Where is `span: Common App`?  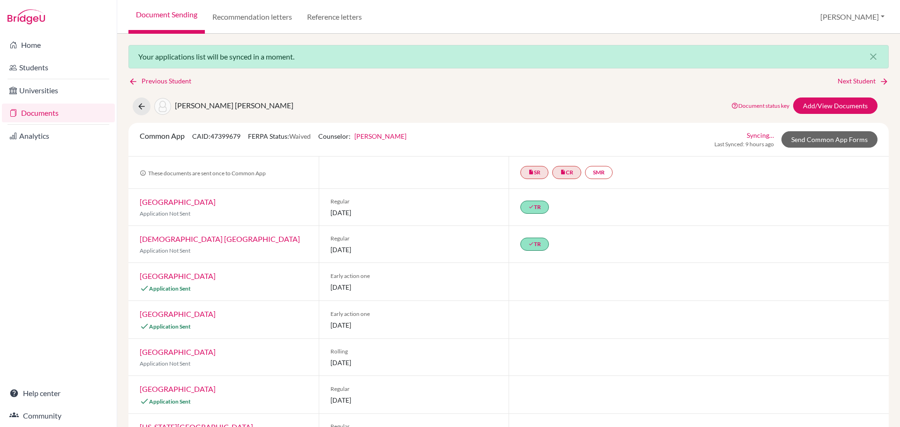
span: Common App is located at coordinates (162, 135).